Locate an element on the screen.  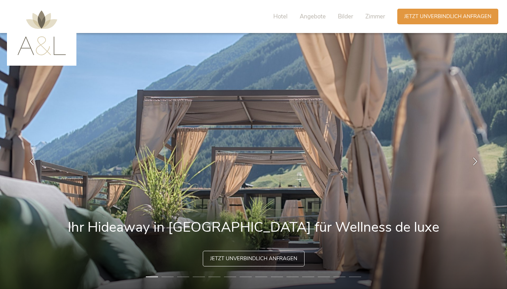
span: Hotel is located at coordinates (280, 16).